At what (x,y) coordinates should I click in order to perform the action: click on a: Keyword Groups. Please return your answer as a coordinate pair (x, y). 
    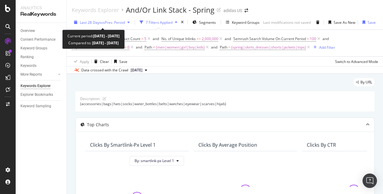
    Looking at the image, I should click on (41, 48).